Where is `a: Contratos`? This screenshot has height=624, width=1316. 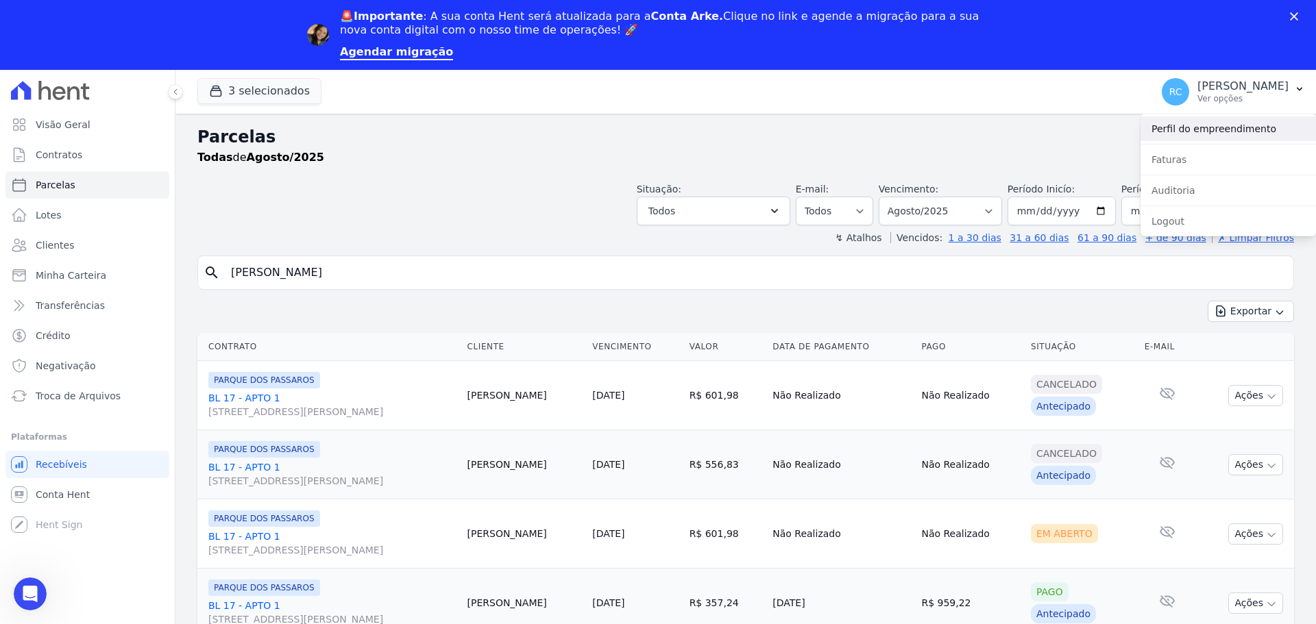
a: Contratos is located at coordinates (87, 155).